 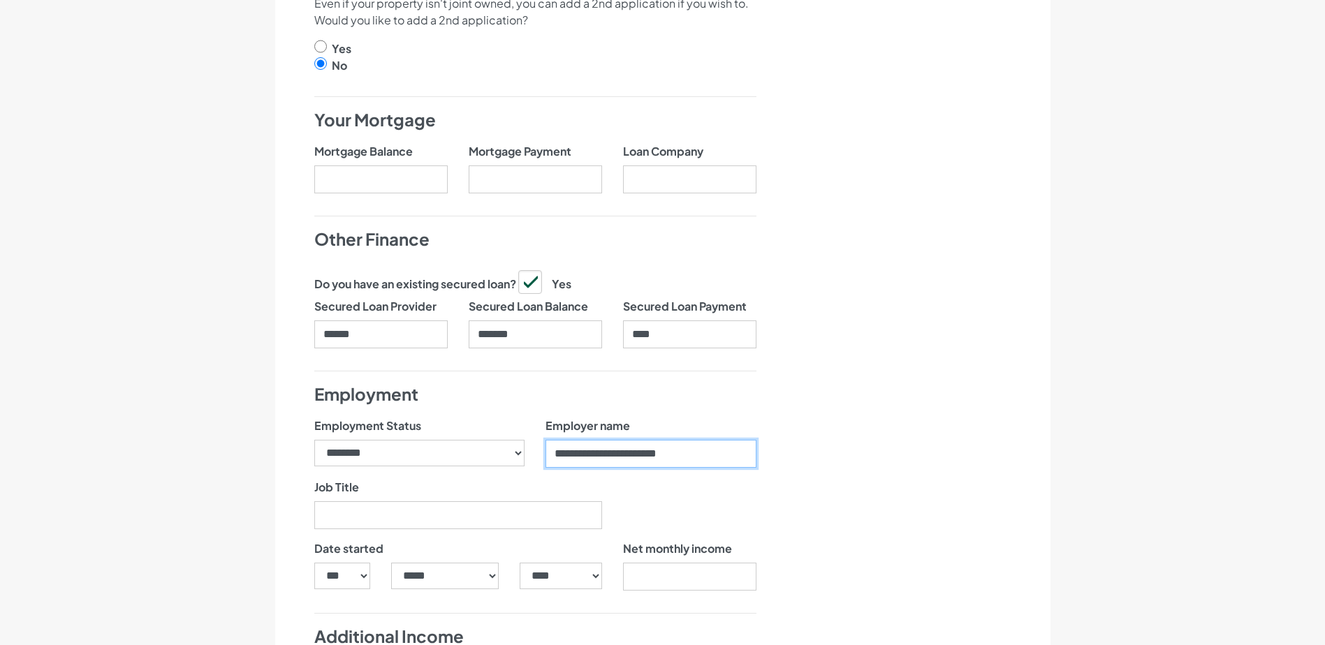 What do you see at coordinates (528, 307) in the screenshot?
I see `label: Secured Loan Balance` at bounding box center [528, 307].